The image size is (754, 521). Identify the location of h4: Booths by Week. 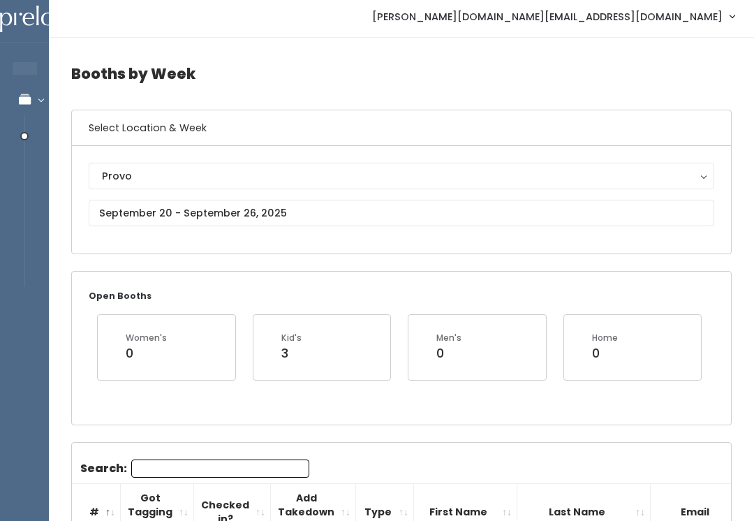
(401, 73).